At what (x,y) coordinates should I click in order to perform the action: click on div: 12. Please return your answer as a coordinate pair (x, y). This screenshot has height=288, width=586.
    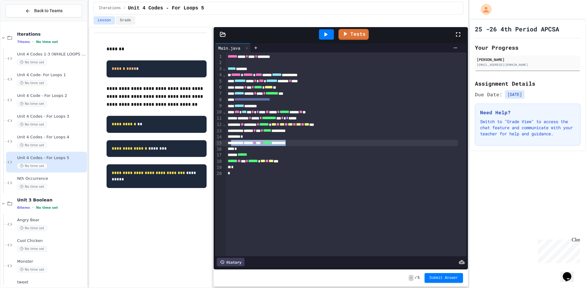
    Looking at the image, I should click on (219, 125).